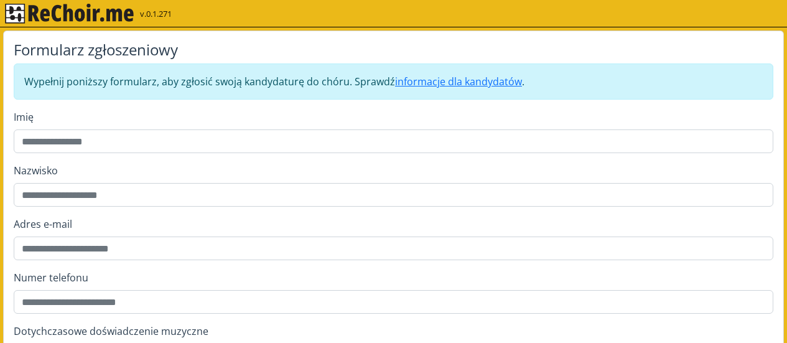 Image resolution: width=787 pixels, height=343 pixels. Describe the element at coordinates (69, 14) in the screenshot. I see `img: rekłajer mi` at that location.